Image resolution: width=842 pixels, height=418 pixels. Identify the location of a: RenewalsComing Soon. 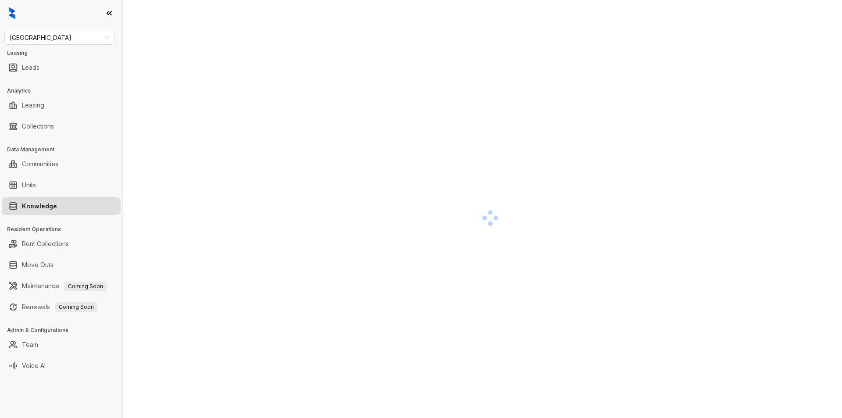
(60, 307).